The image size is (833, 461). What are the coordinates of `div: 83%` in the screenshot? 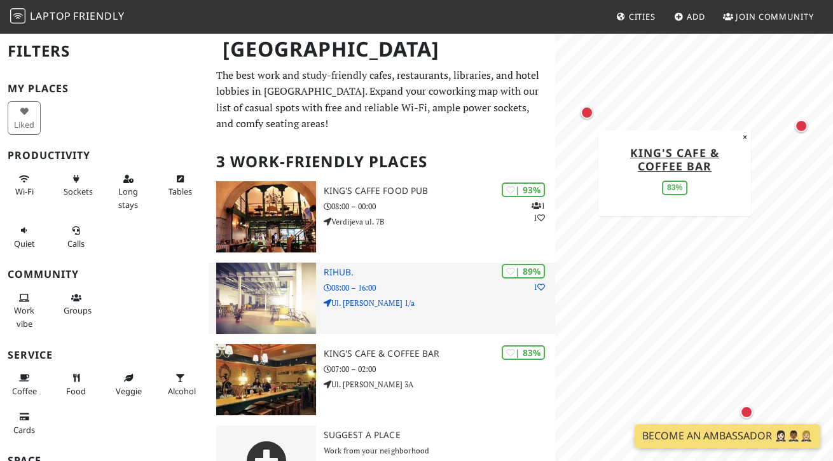 It's located at (675, 188).